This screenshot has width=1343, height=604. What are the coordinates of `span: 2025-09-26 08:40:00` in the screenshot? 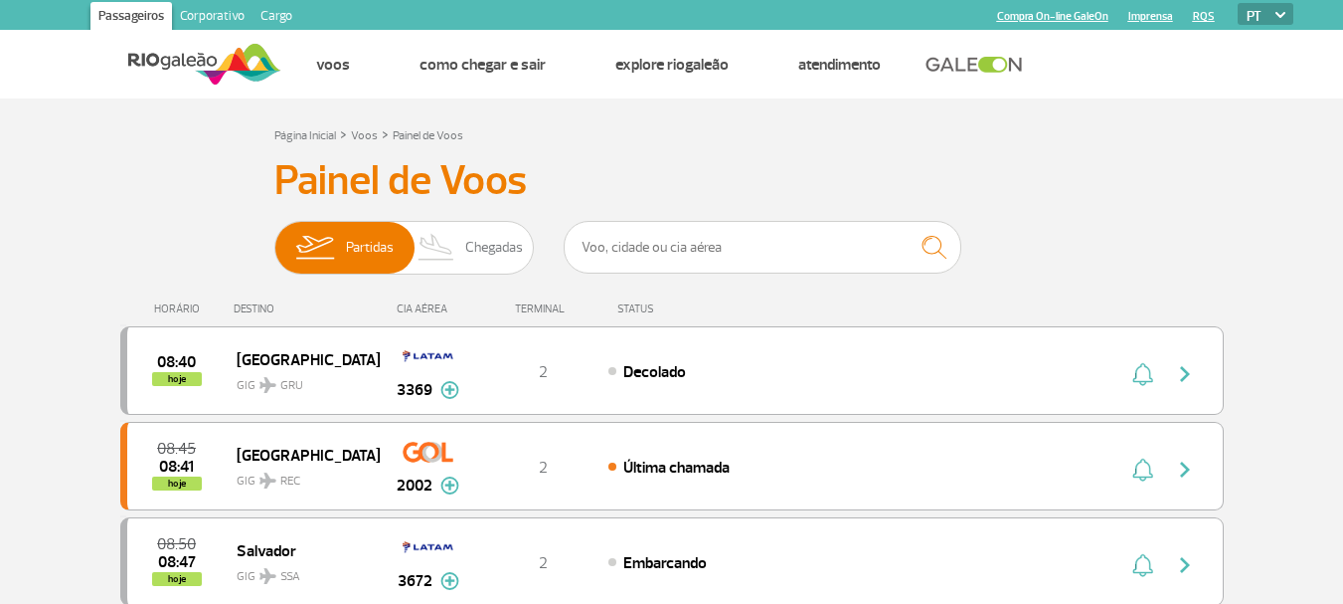 It's located at (176, 362).